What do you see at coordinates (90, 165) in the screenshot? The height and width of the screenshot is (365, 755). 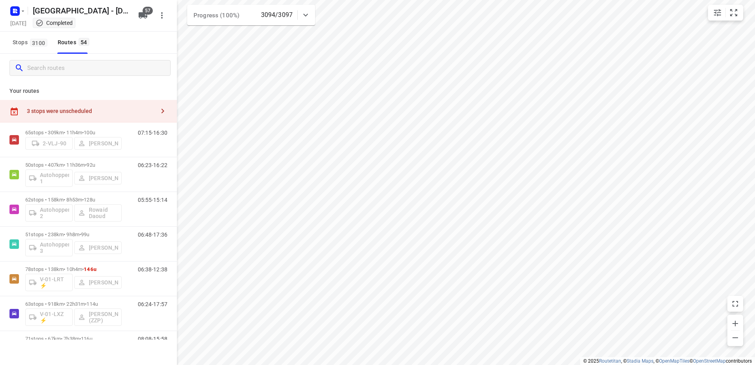 I see `span: 92u` at bounding box center [90, 165].